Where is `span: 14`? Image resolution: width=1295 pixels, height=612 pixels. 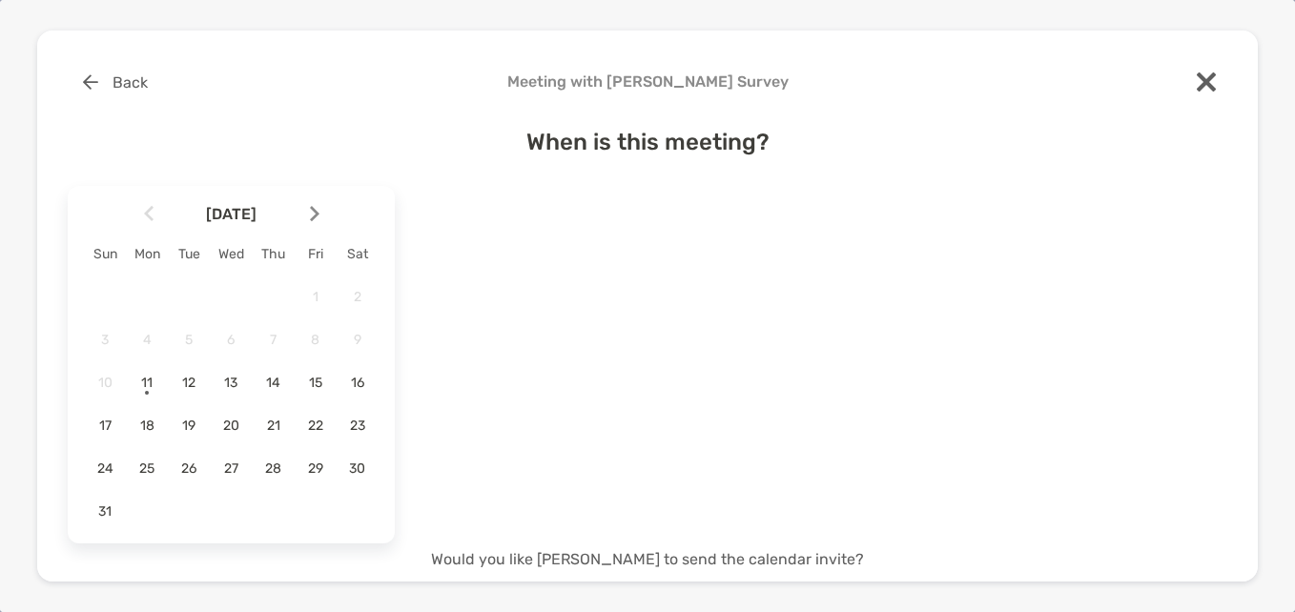
span: 14 is located at coordinates (274, 382).